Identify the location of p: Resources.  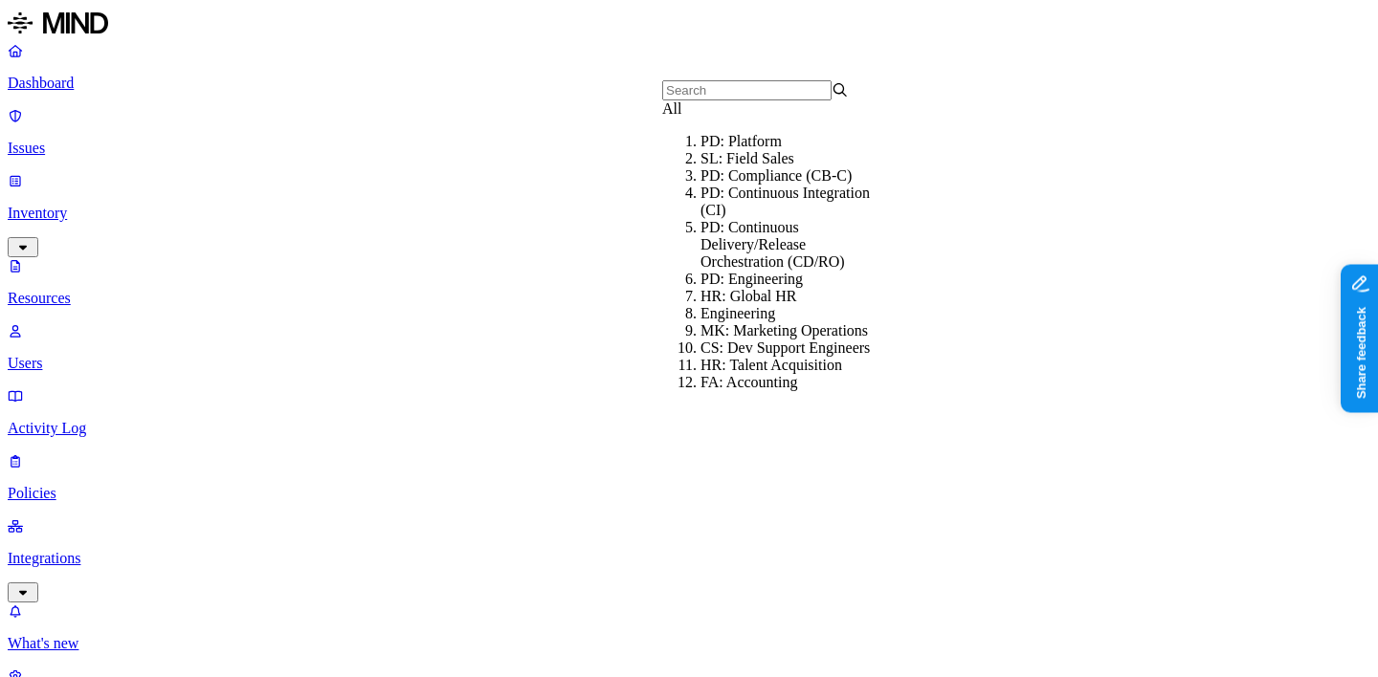
(689, 298).